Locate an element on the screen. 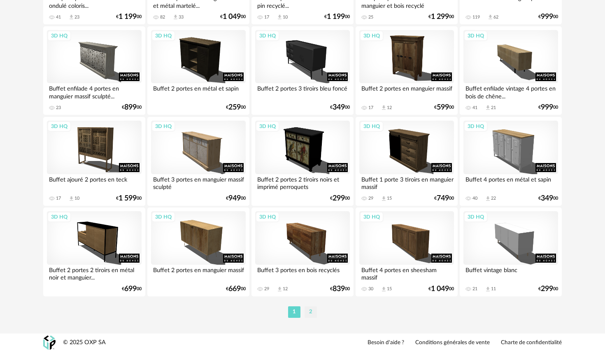 This screenshot has width=605, height=352. span: 299 is located at coordinates (547, 289).